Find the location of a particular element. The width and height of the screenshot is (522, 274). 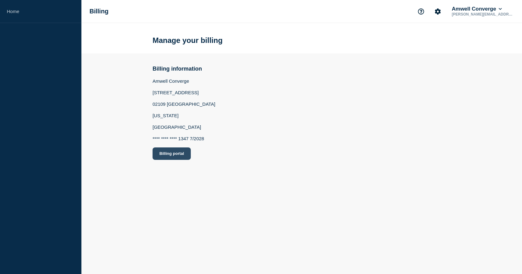

p: Amwell Converge is located at coordinates (184, 81).